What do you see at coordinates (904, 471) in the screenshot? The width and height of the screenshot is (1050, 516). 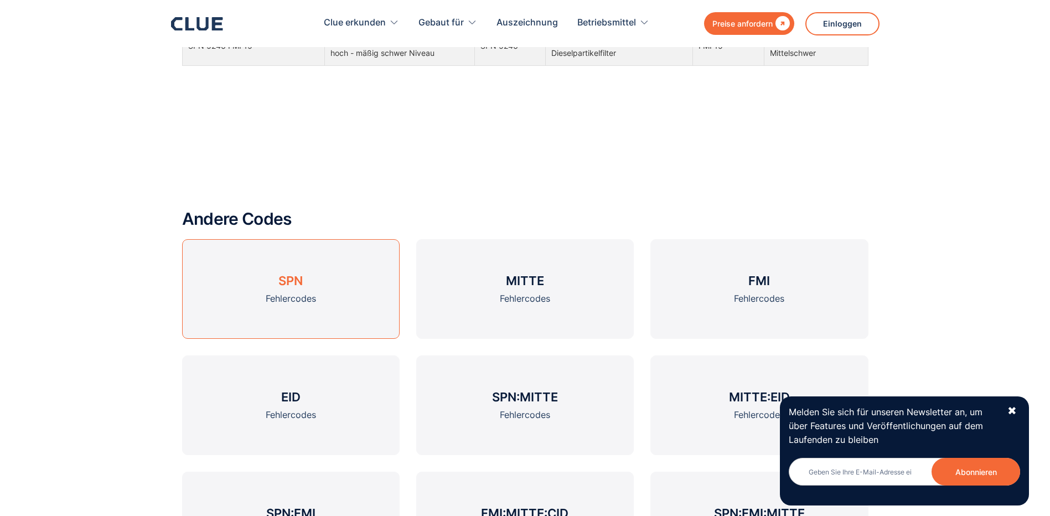 I see `input: Geben Sie Ihre E-Mail-Adresse ein` at bounding box center [904, 471].